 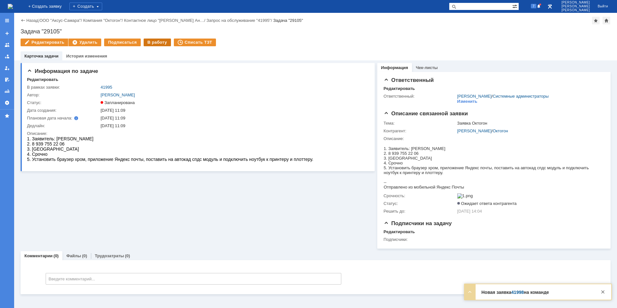 I want to click on span: Ожидает ответа контрагента, so click(x=487, y=203).